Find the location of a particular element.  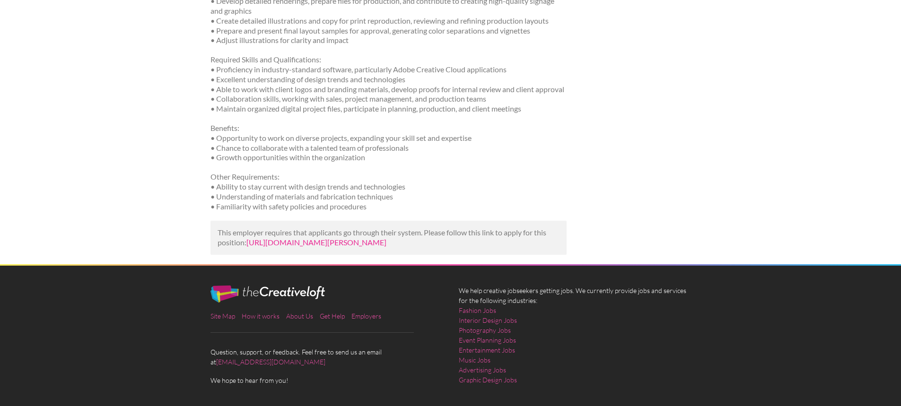

a: Graphic Design Jobs is located at coordinates (488, 380).